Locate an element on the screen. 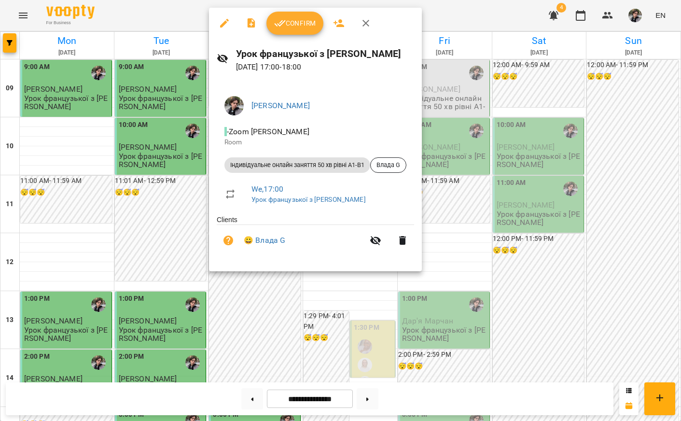 The width and height of the screenshot is (681, 421). span: Влада G is located at coordinates (388, 165).